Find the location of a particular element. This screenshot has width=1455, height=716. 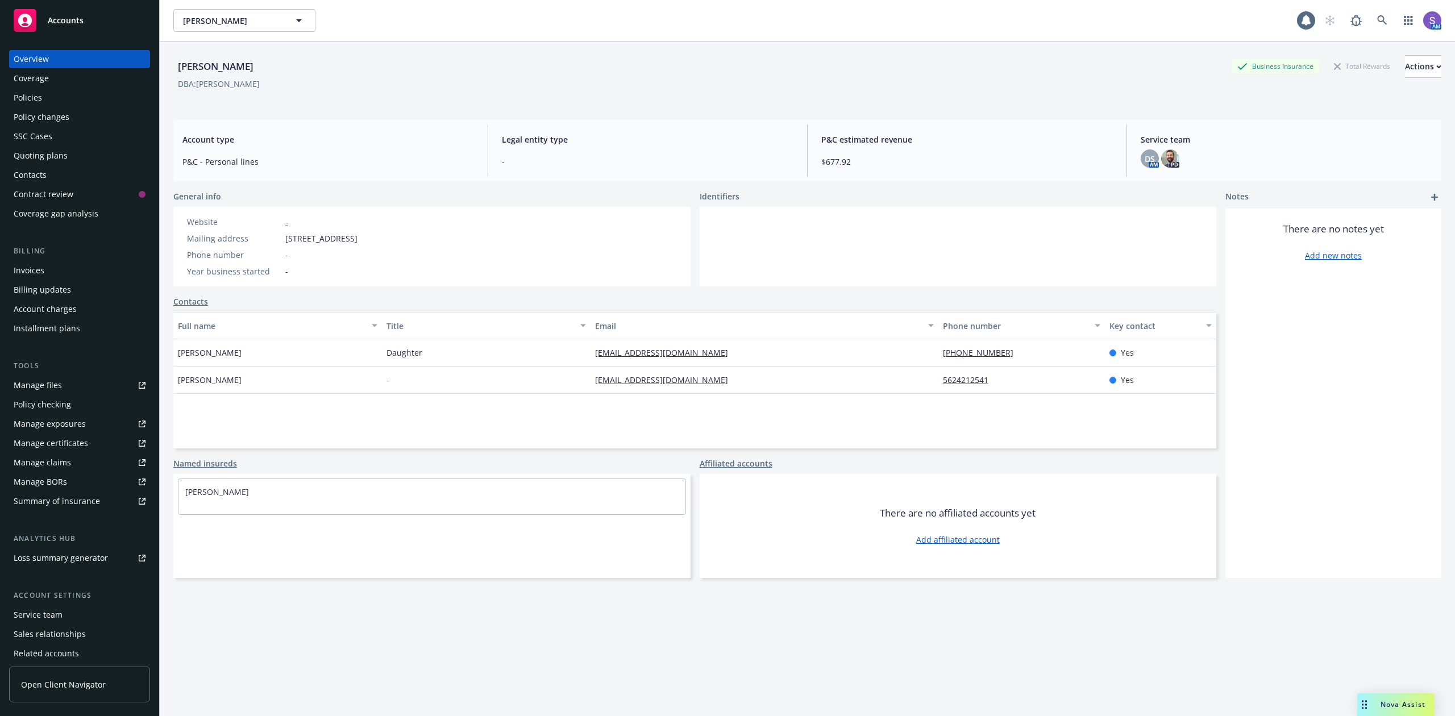

div: Policies is located at coordinates (28, 98).